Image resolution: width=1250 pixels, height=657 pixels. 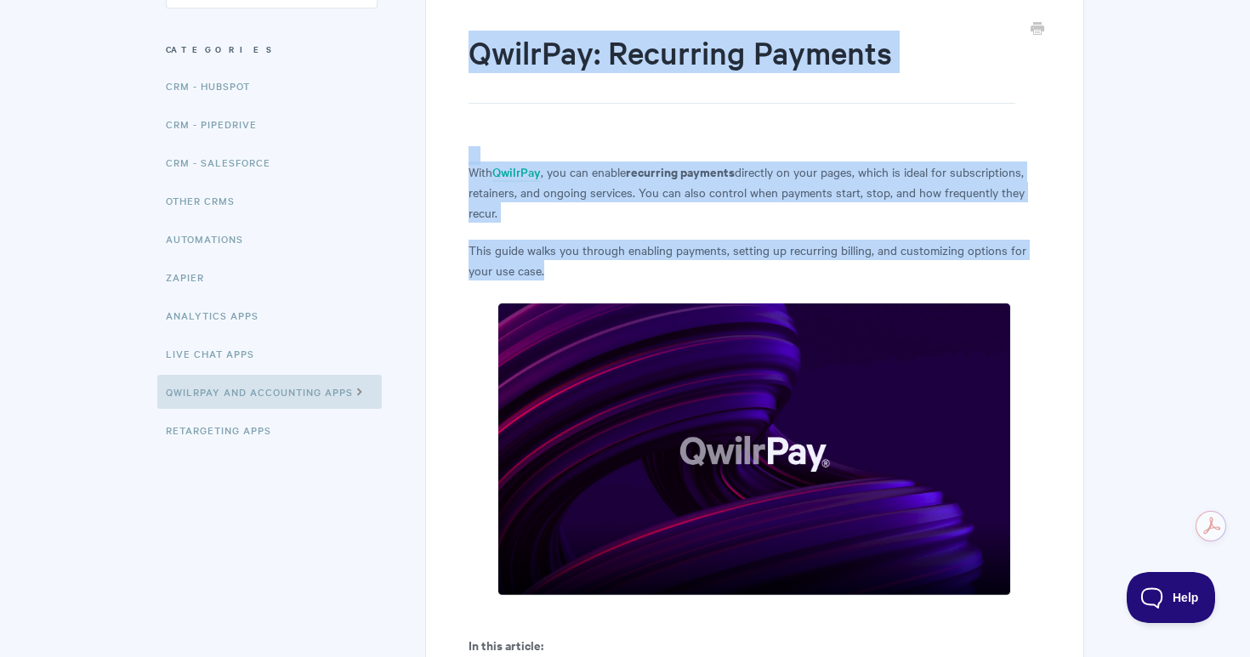 What do you see at coordinates (271, 49) in the screenshot?
I see `h3: Categories` at bounding box center [271, 49].